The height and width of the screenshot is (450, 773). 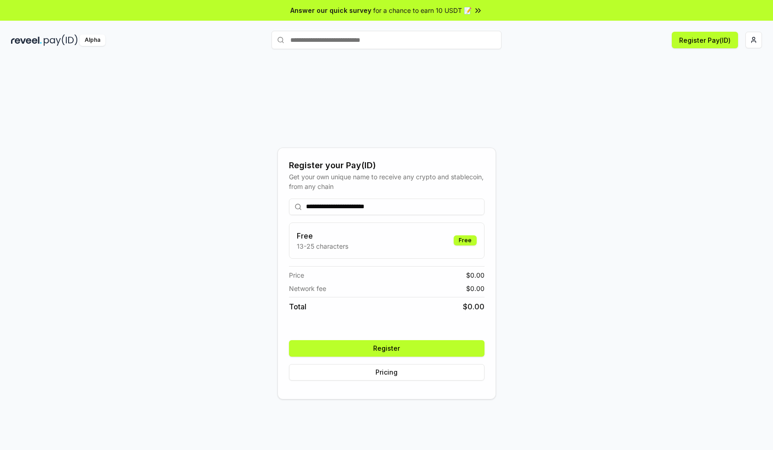 What do you see at coordinates (322, 236) in the screenshot?
I see `h3: Free` at bounding box center [322, 236].